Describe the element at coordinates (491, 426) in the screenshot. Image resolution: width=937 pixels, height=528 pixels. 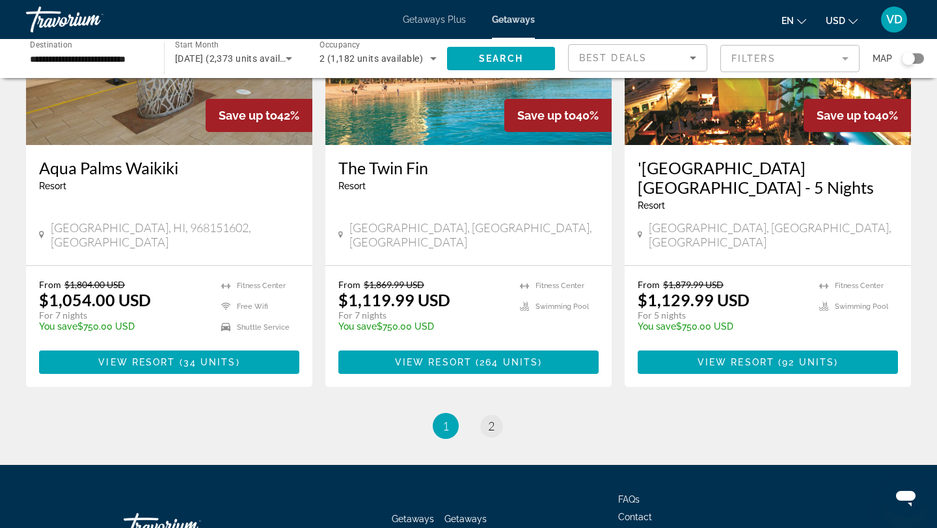
I see `span: 2` at that location.